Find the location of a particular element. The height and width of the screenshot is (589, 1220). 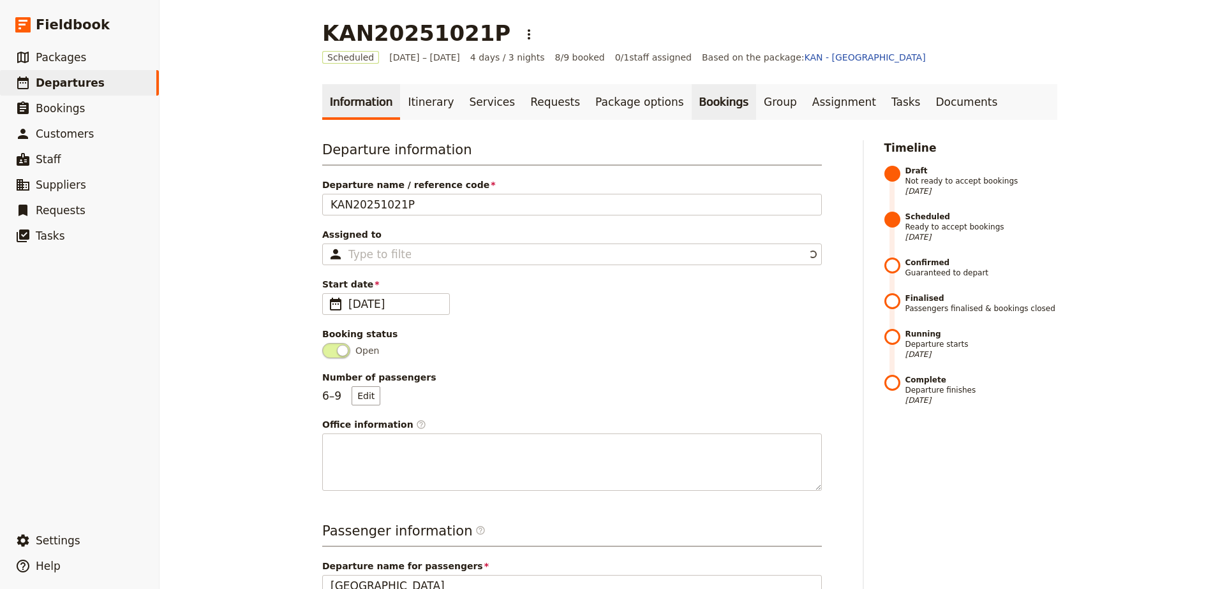

strong: Scheduled is located at coordinates (981, 217).